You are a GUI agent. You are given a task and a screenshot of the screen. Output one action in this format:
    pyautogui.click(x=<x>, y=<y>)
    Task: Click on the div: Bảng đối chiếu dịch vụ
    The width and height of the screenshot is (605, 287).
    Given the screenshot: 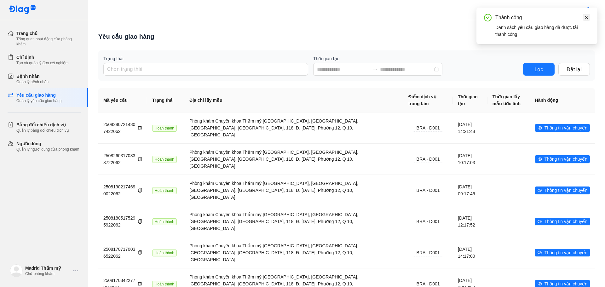 What is the action you would take?
    pyautogui.click(x=43, y=125)
    